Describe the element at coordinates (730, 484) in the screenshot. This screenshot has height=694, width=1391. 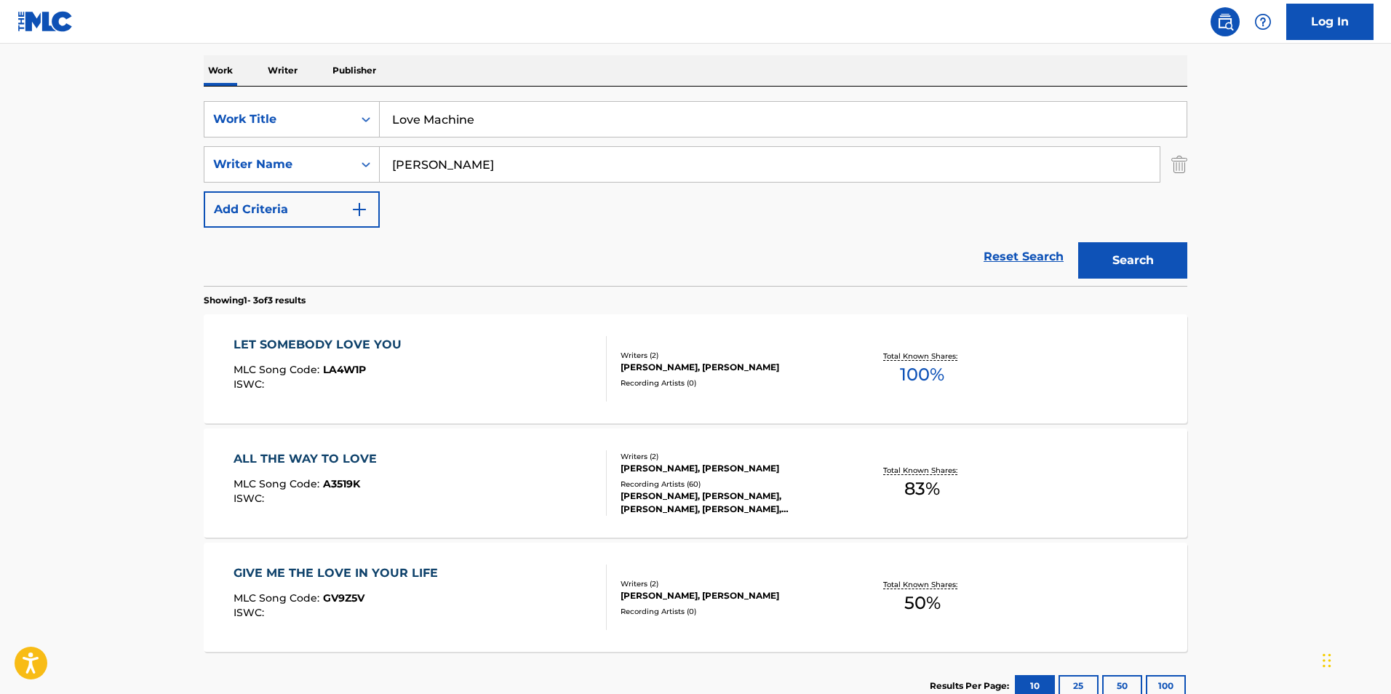
I see `div: Recording Artists ( 60 )` at that location.